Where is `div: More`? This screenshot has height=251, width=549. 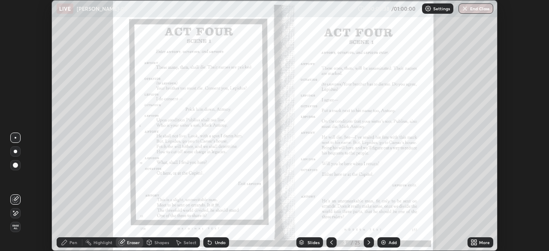 div: More is located at coordinates (485, 243).